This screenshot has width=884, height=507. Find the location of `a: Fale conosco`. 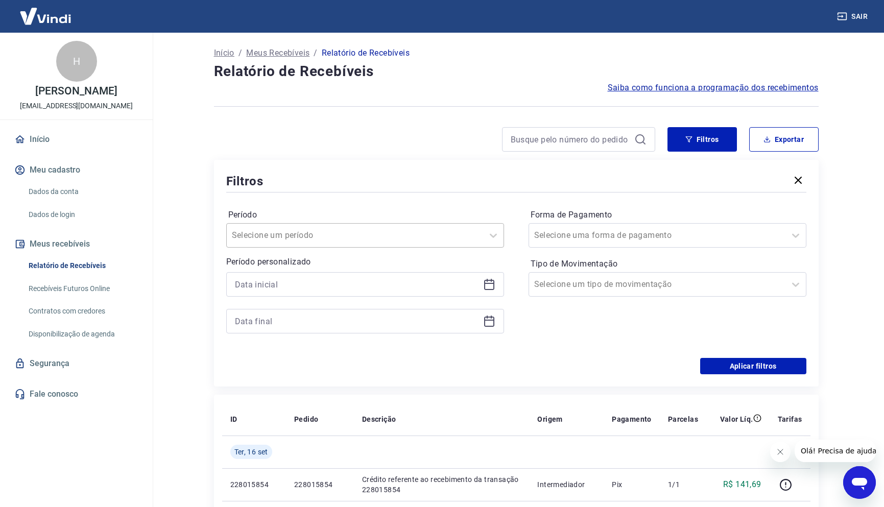

a: Fale conosco is located at coordinates (76, 394).